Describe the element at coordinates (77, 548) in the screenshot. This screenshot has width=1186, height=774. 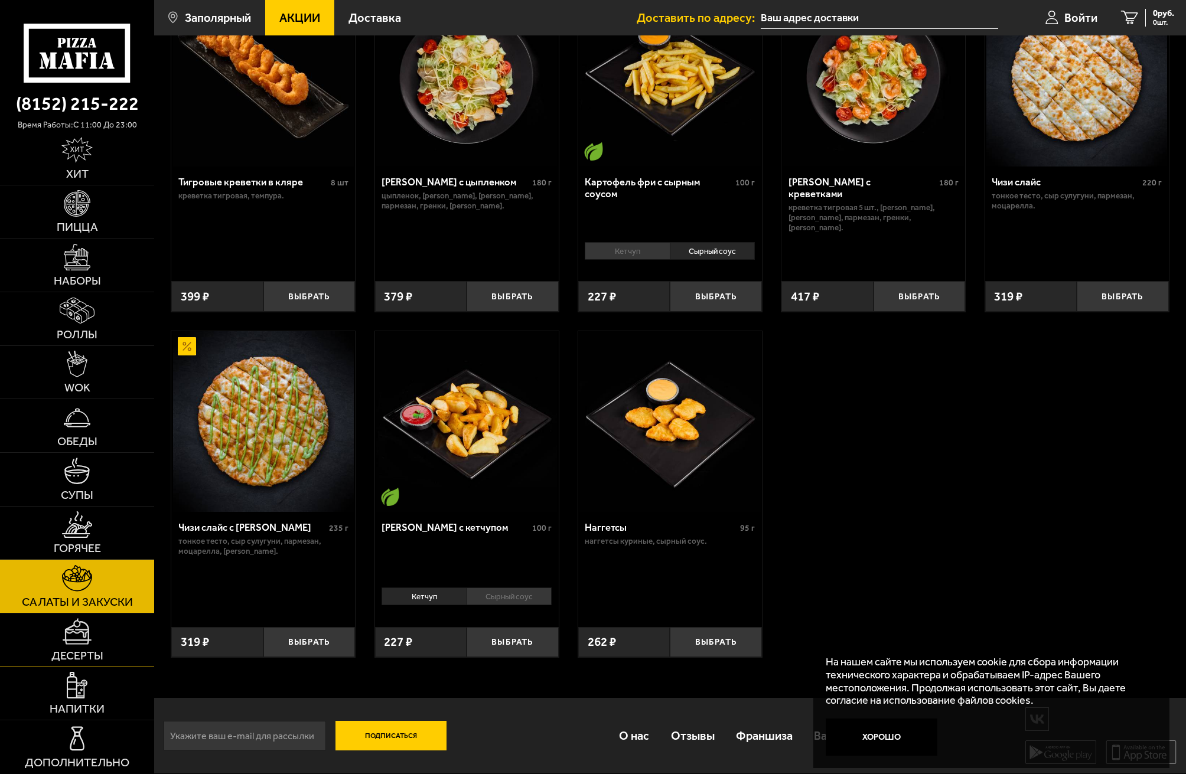
I see `span: Горячее` at that location.